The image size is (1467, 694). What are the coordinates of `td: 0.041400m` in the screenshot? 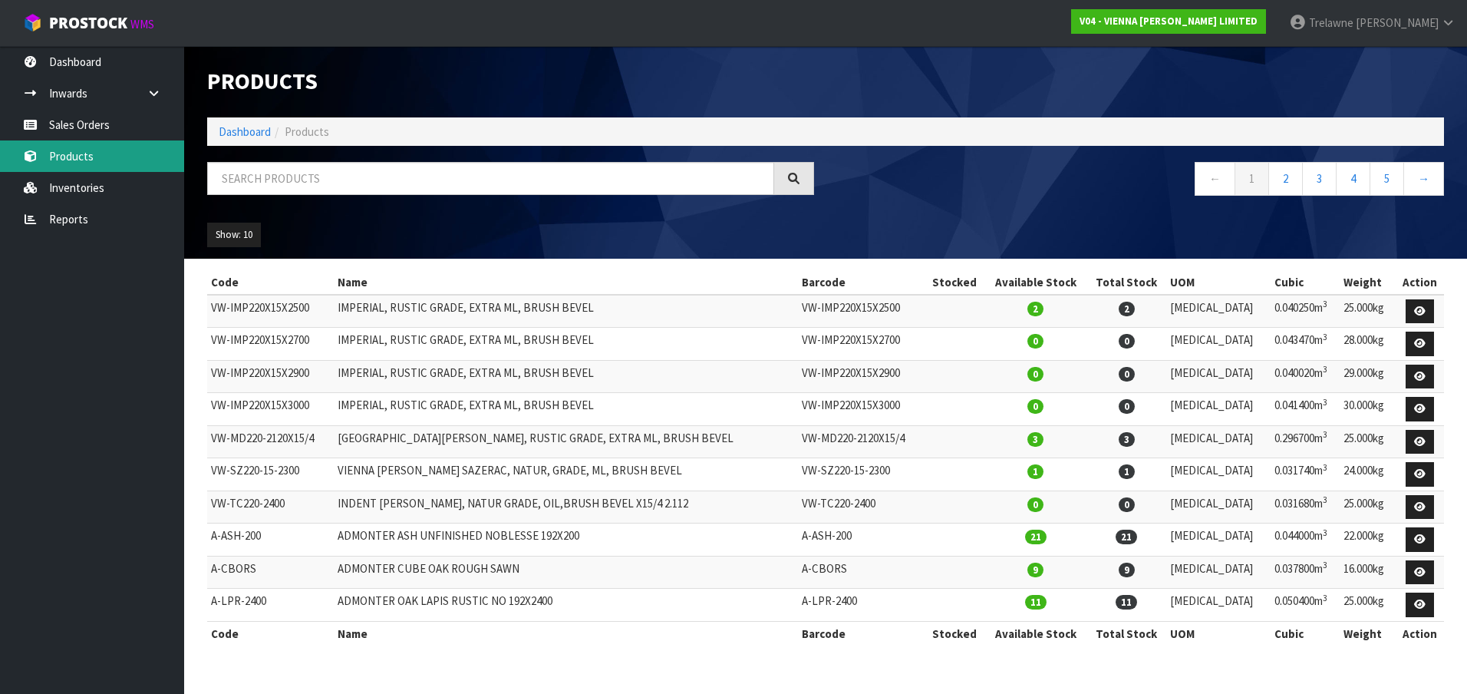 It's located at (1306, 409).